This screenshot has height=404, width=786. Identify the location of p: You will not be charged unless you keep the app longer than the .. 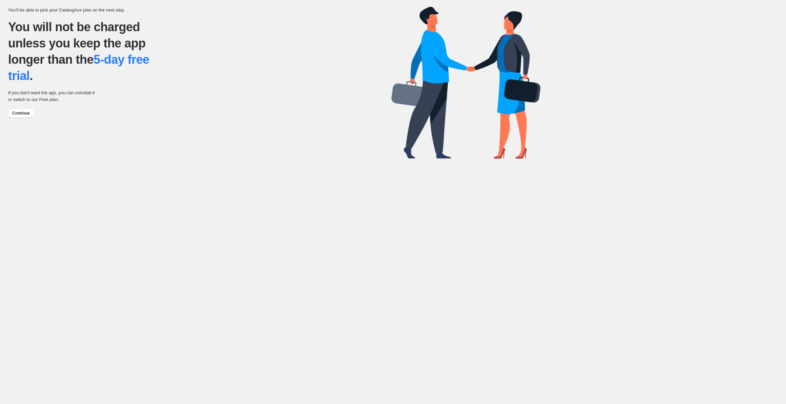
(88, 51).